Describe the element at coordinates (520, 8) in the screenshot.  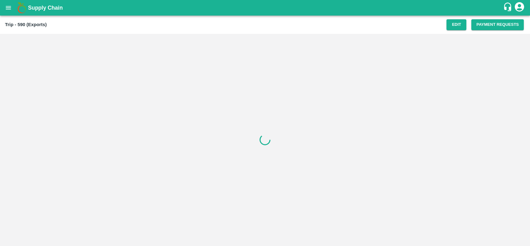
I see `div: account of current user` at that location.